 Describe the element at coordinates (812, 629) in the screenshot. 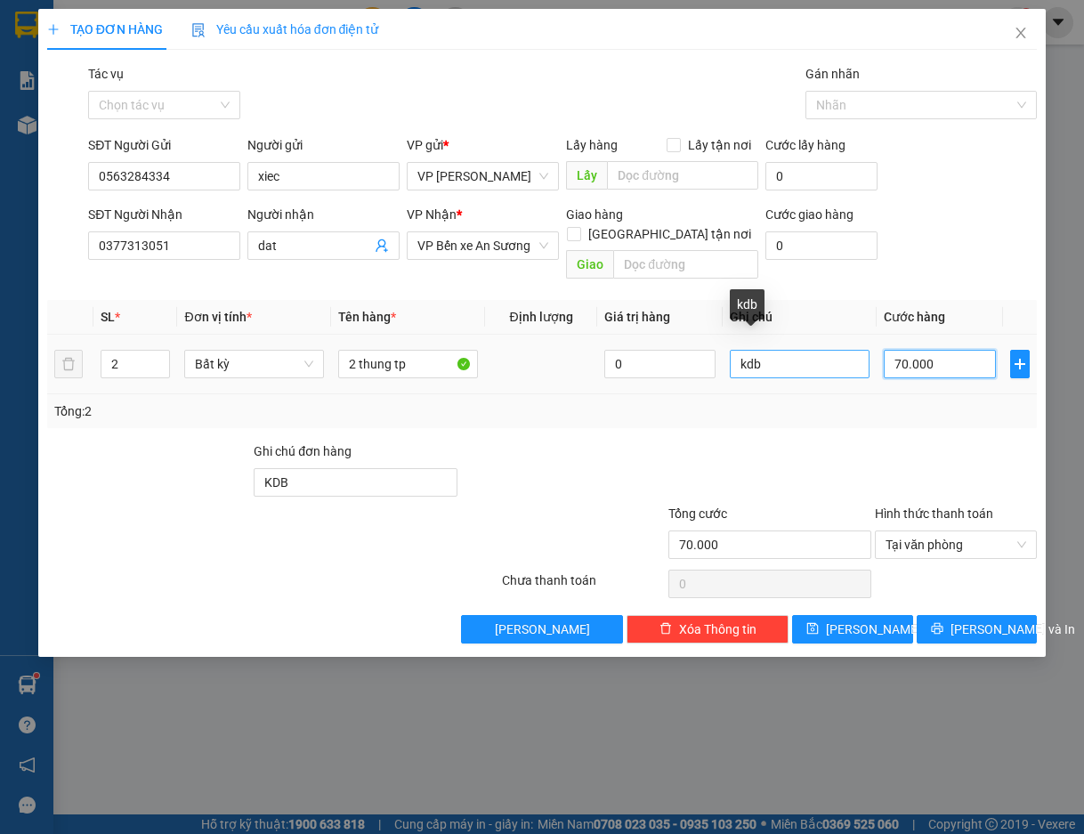

I see `span: save` at that location.